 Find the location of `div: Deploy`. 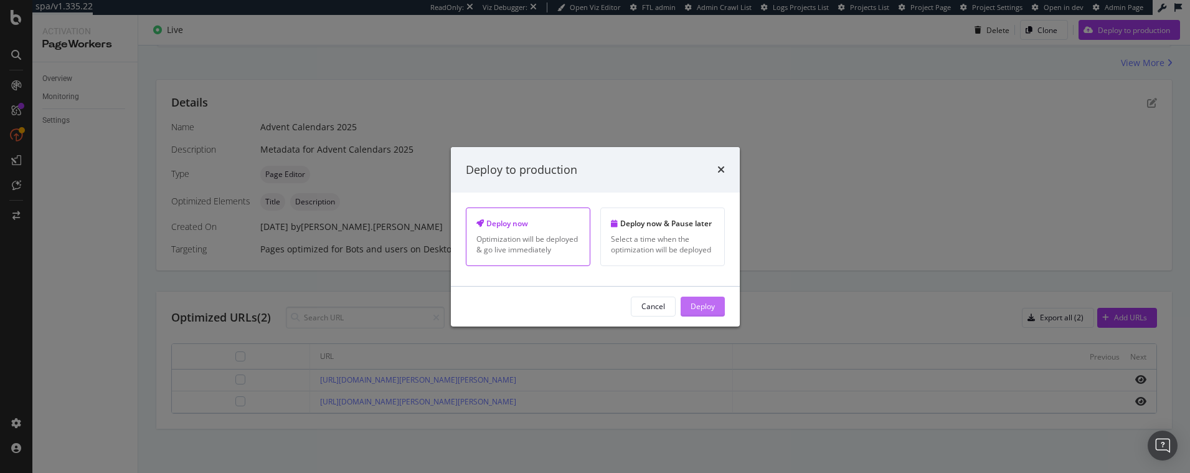

div: Deploy is located at coordinates (703, 306).